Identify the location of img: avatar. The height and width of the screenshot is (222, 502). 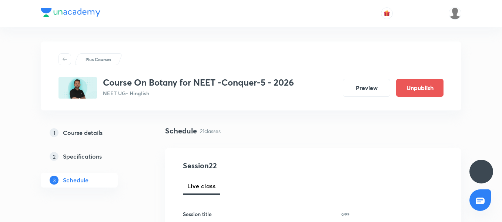
(387, 13).